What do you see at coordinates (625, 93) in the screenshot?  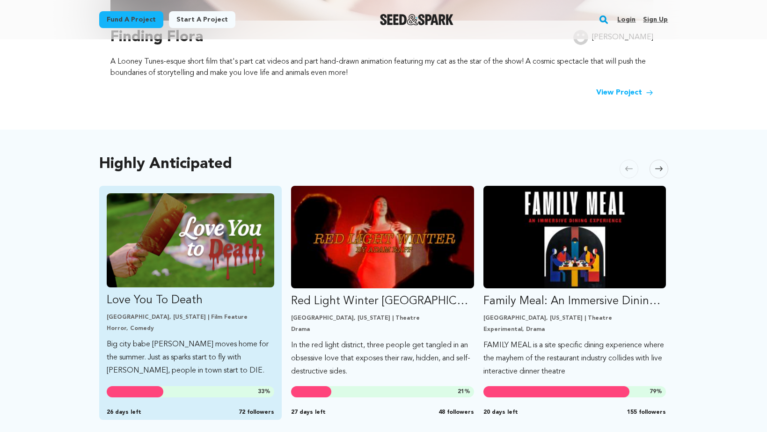 I see `a: View Project` at bounding box center [625, 93].